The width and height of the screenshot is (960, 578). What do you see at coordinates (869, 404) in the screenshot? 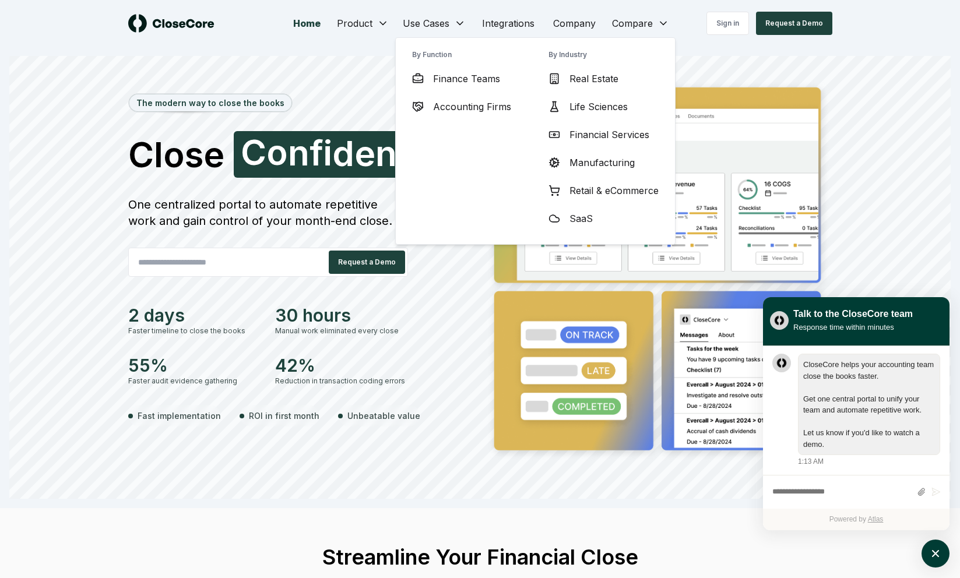
I see `div: atlas-message-bubble` at bounding box center [869, 404].